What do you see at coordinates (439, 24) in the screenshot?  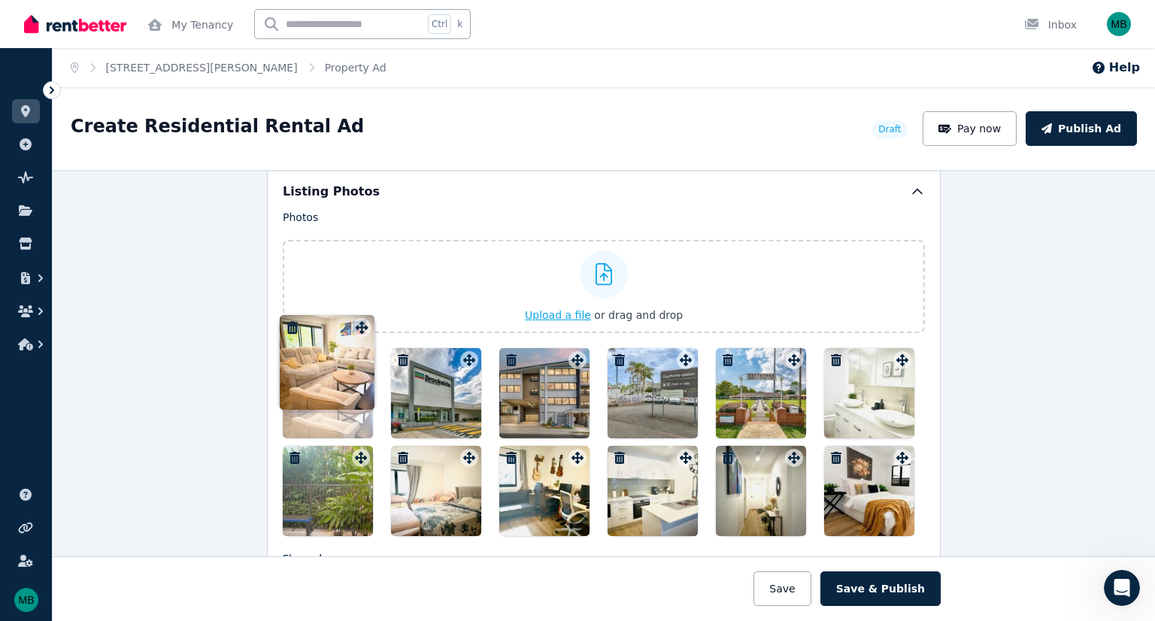 I see `span: Ctrl` at bounding box center [439, 24].